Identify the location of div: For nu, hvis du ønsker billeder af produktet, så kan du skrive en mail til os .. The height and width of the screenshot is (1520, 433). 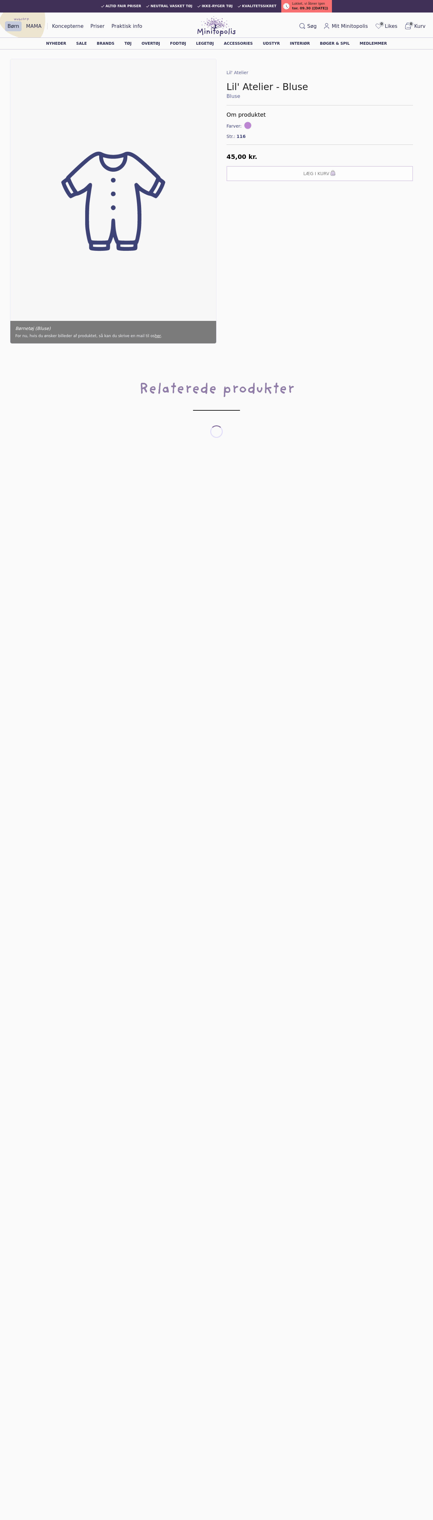
(113, 336).